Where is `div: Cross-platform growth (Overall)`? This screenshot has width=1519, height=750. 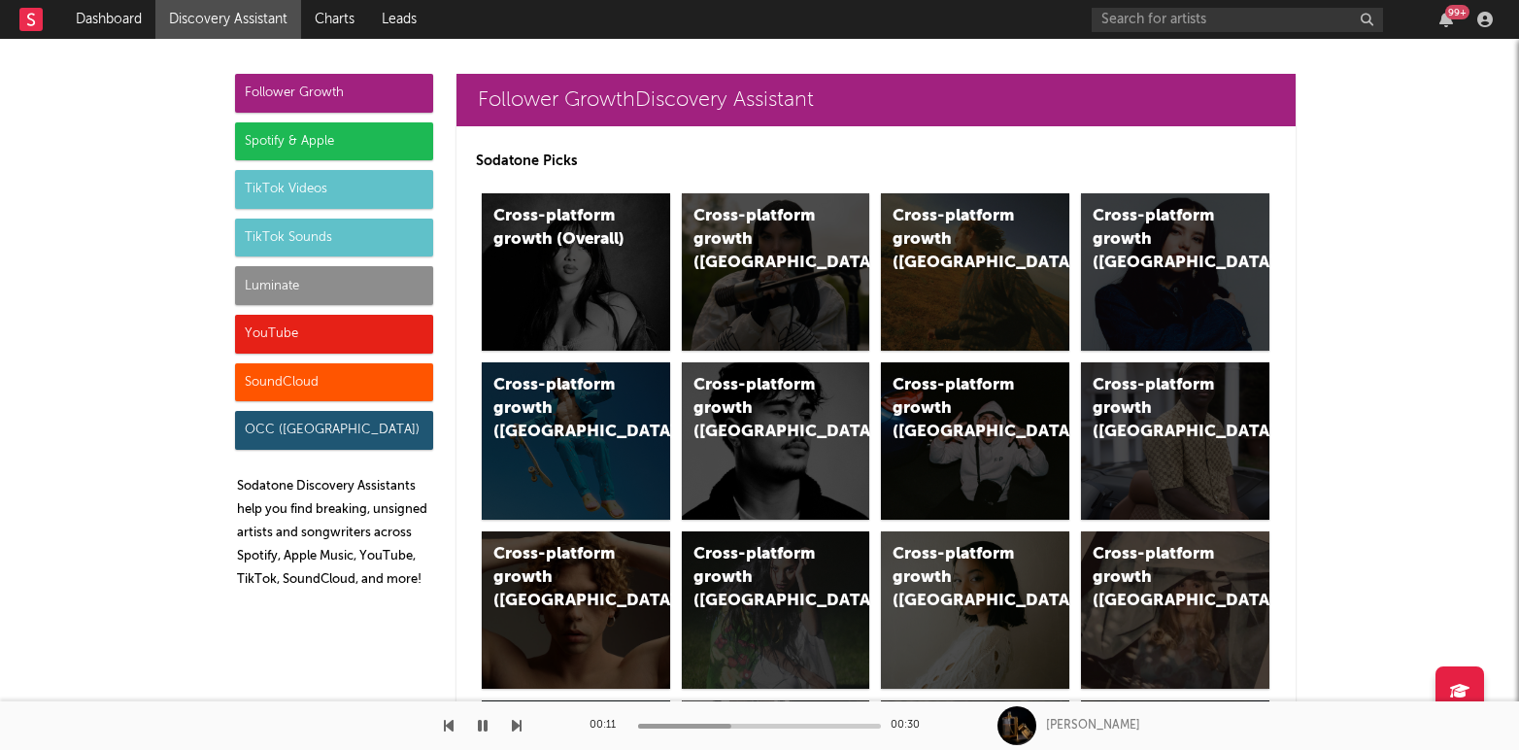
div: Cross-platform growth (Overall) is located at coordinates (559, 228).